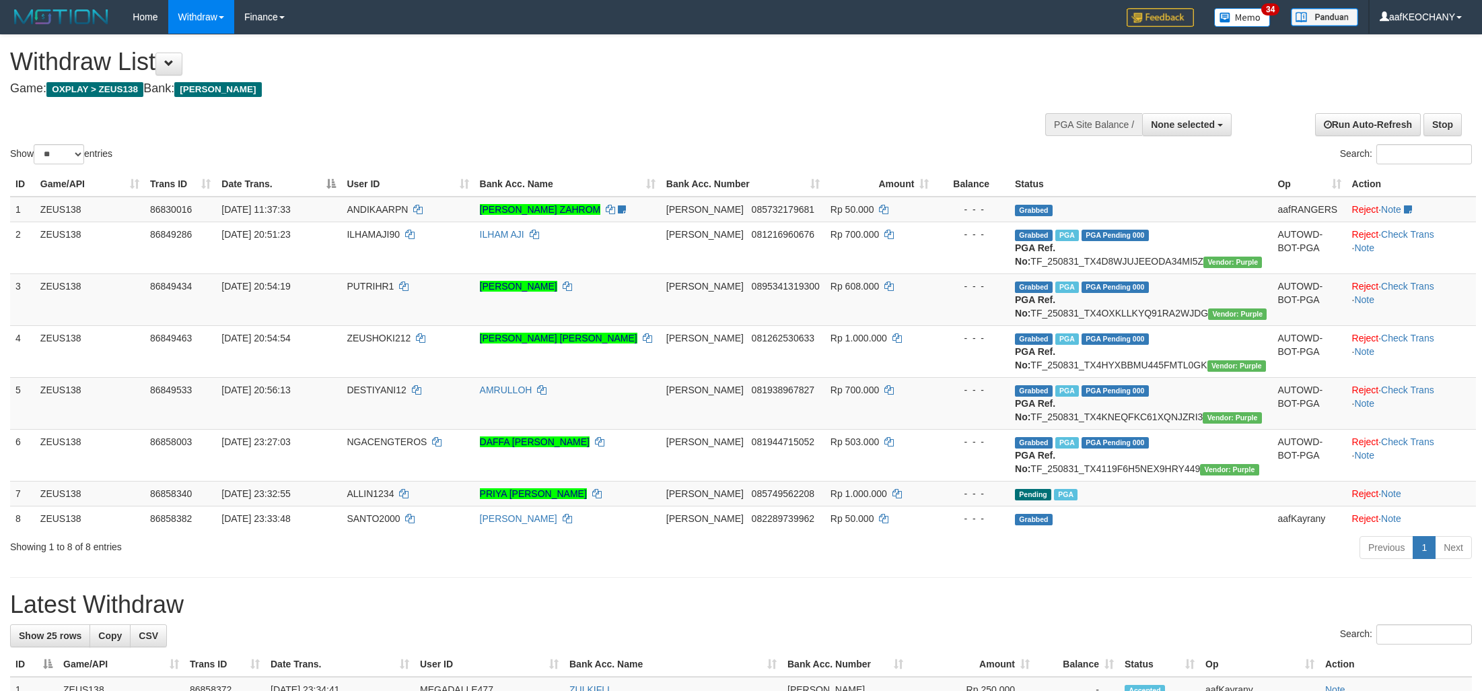  Describe the element at coordinates (1077, 664) in the screenshot. I see `th: Balance: activate to sort column ascending` at that location.